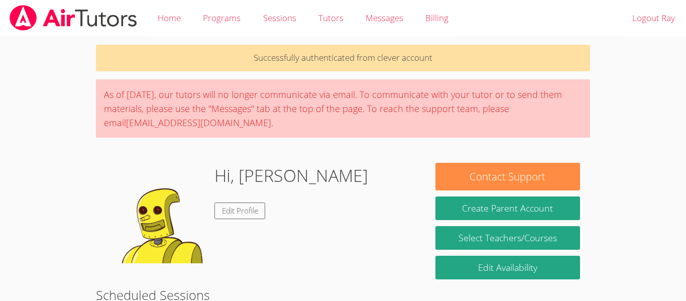 The image size is (686, 301). Describe the element at coordinates (156, 213) in the screenshot. I see `img: default.png` at that location.